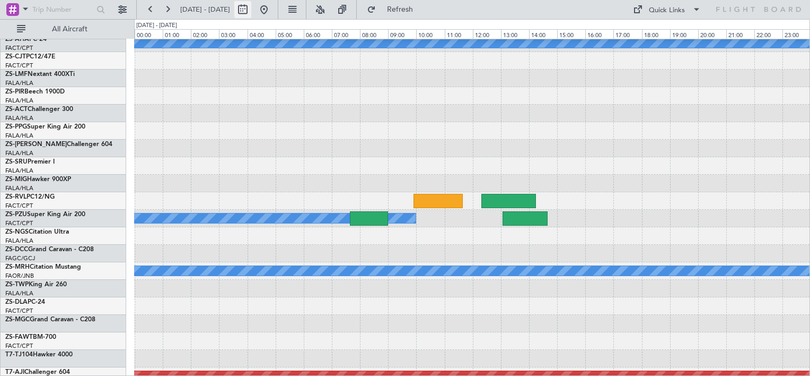 Image resolution: width=810 pixels, height=376 pixels. Describe the element at coordinates (63, 29) in the screenshot. I see `button: All Aircraft` at that location.